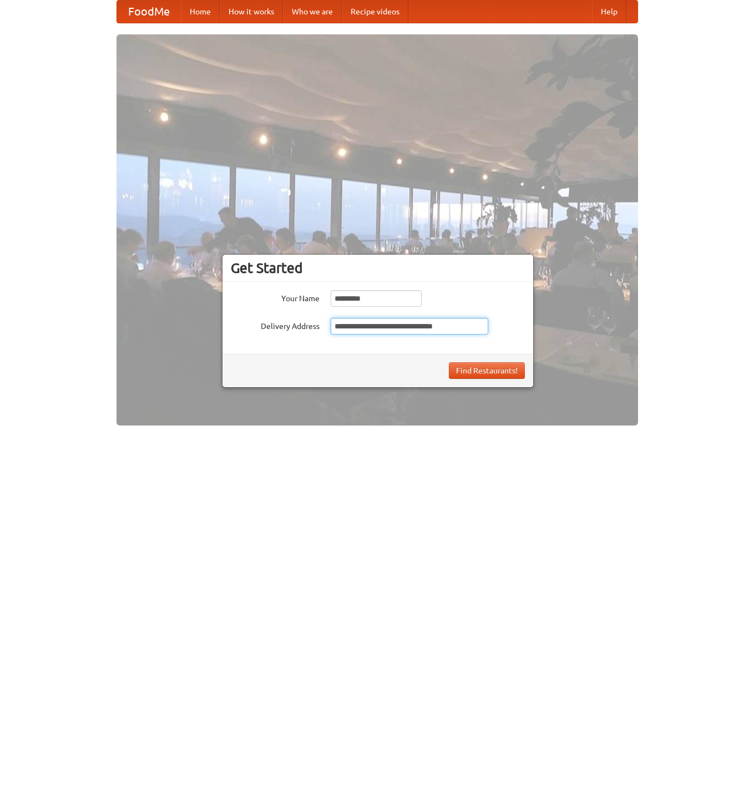 The width and height of the screenshot is (754, 785). I want to click on a: Home, so click(200, 12).